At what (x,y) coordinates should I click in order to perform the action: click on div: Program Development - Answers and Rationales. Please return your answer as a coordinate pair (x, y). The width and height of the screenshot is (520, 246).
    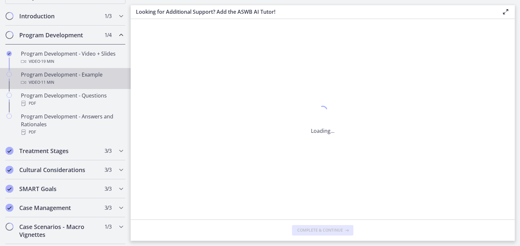
    Looking at the image, I should click on (72, 124).